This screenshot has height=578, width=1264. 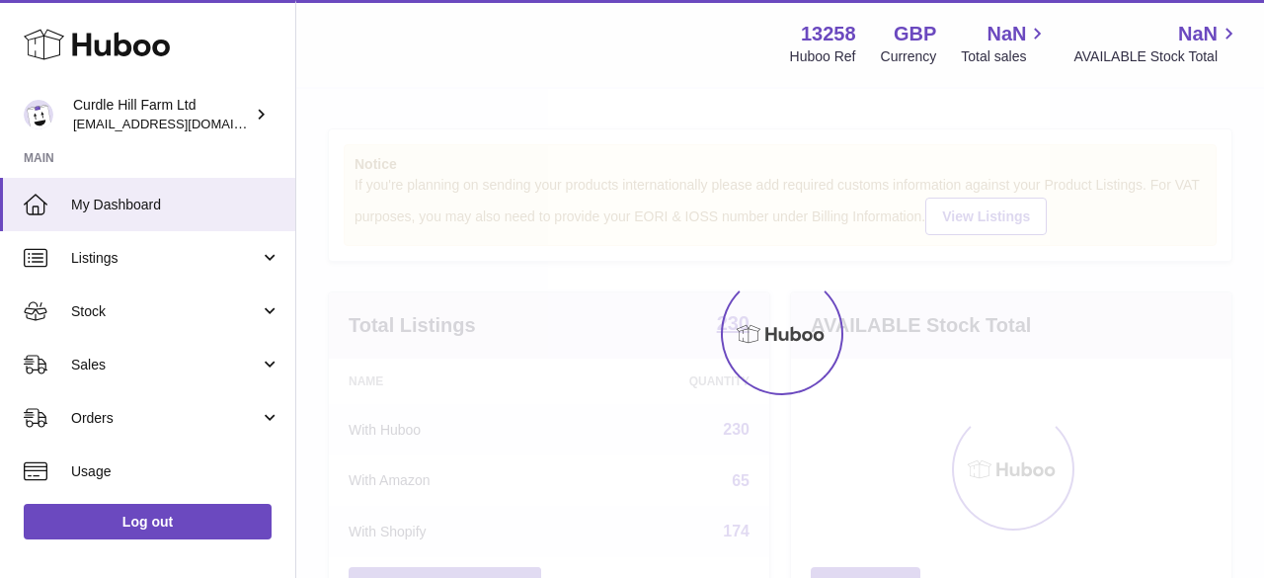 I want to click on span: My Dashboard, so click(x=176, y=204).